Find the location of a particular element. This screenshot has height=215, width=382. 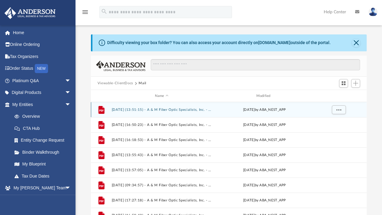

i: menu is located at coordinates (85, 12).